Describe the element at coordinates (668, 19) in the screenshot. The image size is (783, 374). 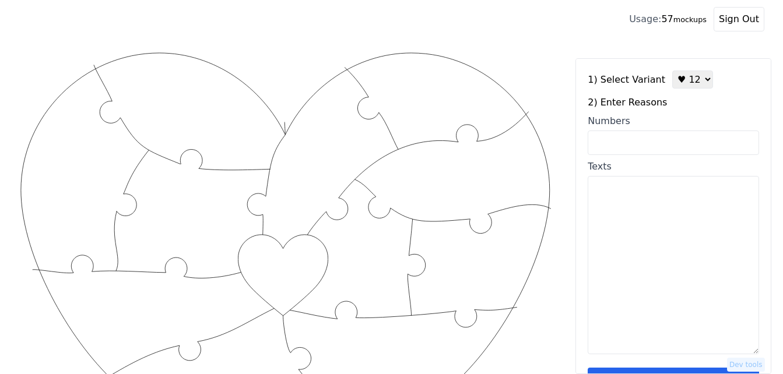
I see `div: 57` at that location.